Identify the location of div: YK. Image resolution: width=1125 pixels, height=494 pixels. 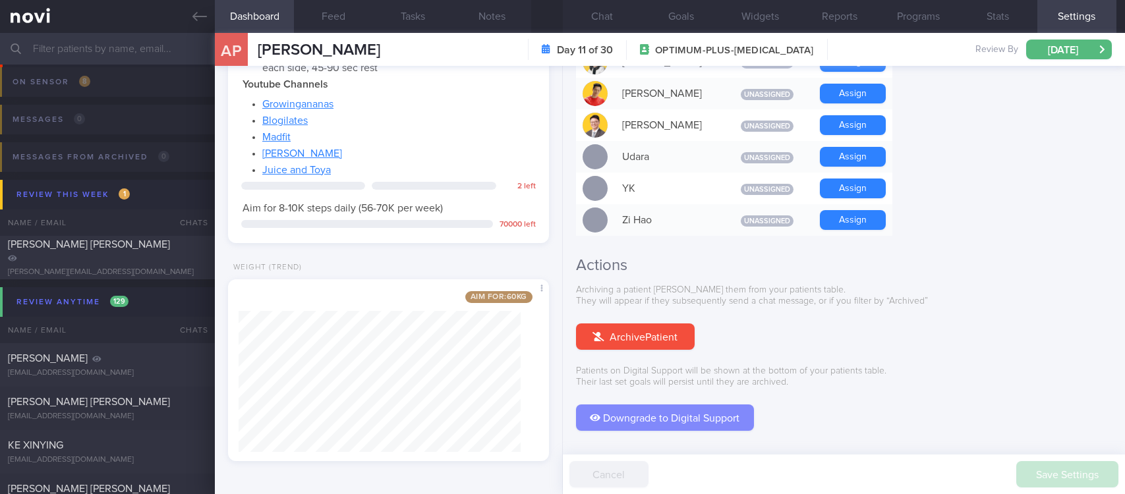
(669, 189).